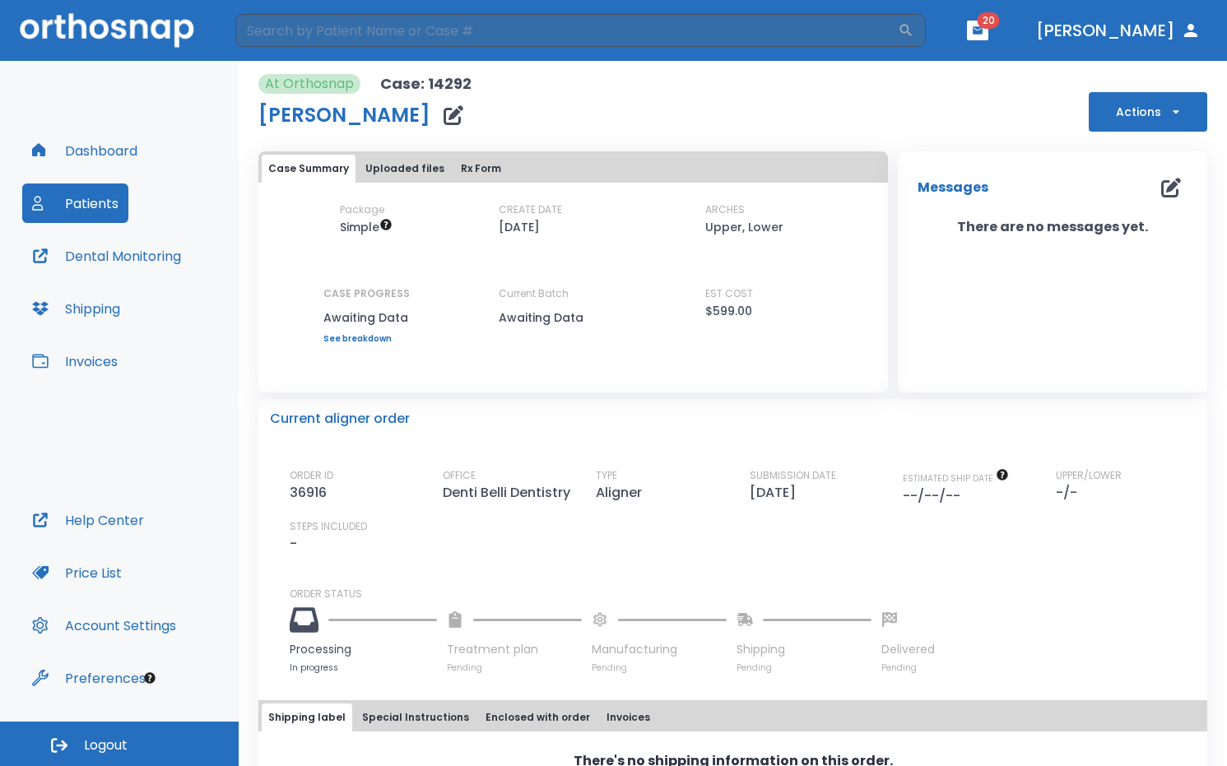 The height and width of the screenshot is (766, 1227). Describe the element at coordinates (1089, 476) in the screenshot. I see `p: UPPER/LOWER` at that location.